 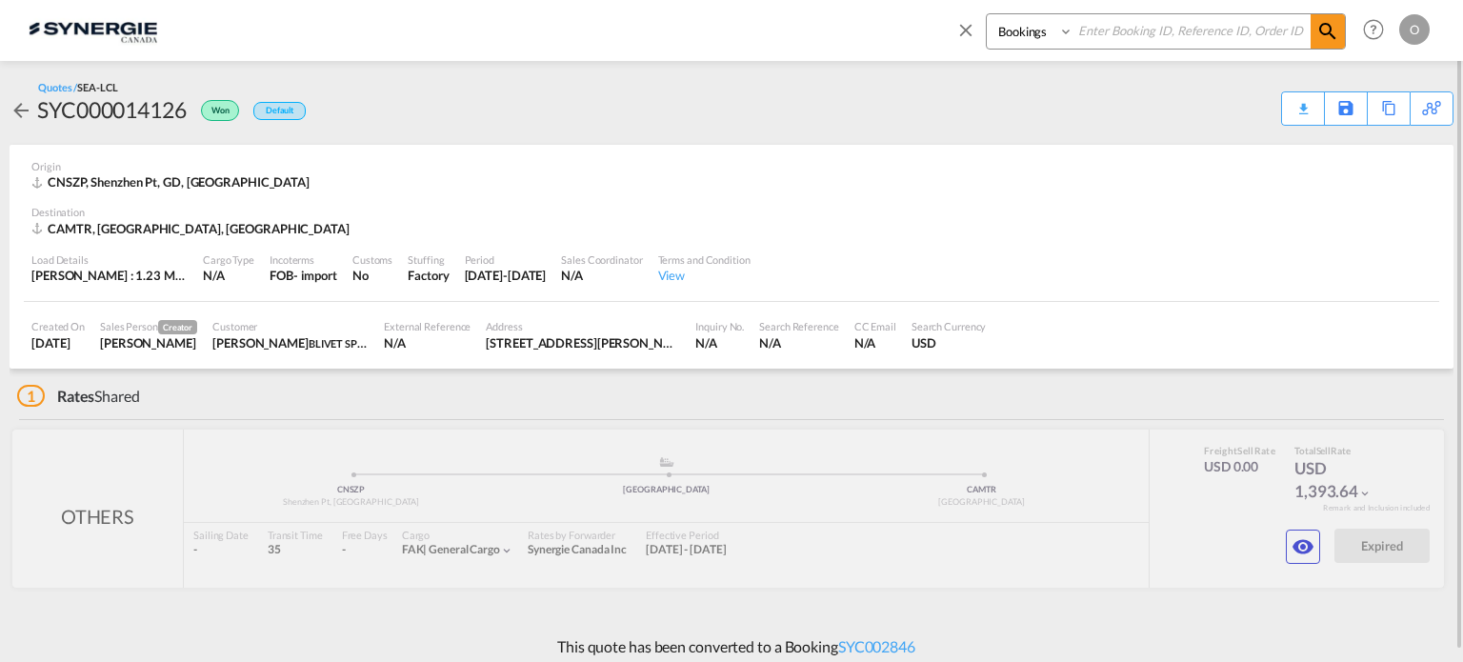 What do you see at coordinates (78, 396) in the screenshot?
I see `div: Shared` at bounding box center [78, 396].